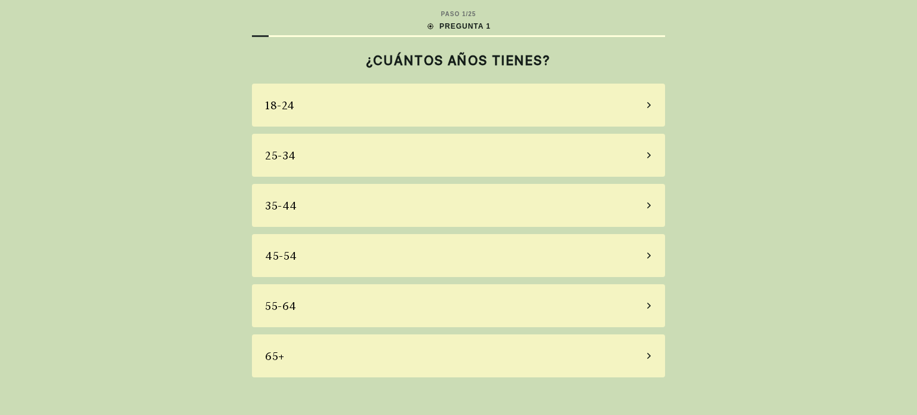 This screenshot has height=415, width=917. I want to click on div: 55-64, so click(281, 306).